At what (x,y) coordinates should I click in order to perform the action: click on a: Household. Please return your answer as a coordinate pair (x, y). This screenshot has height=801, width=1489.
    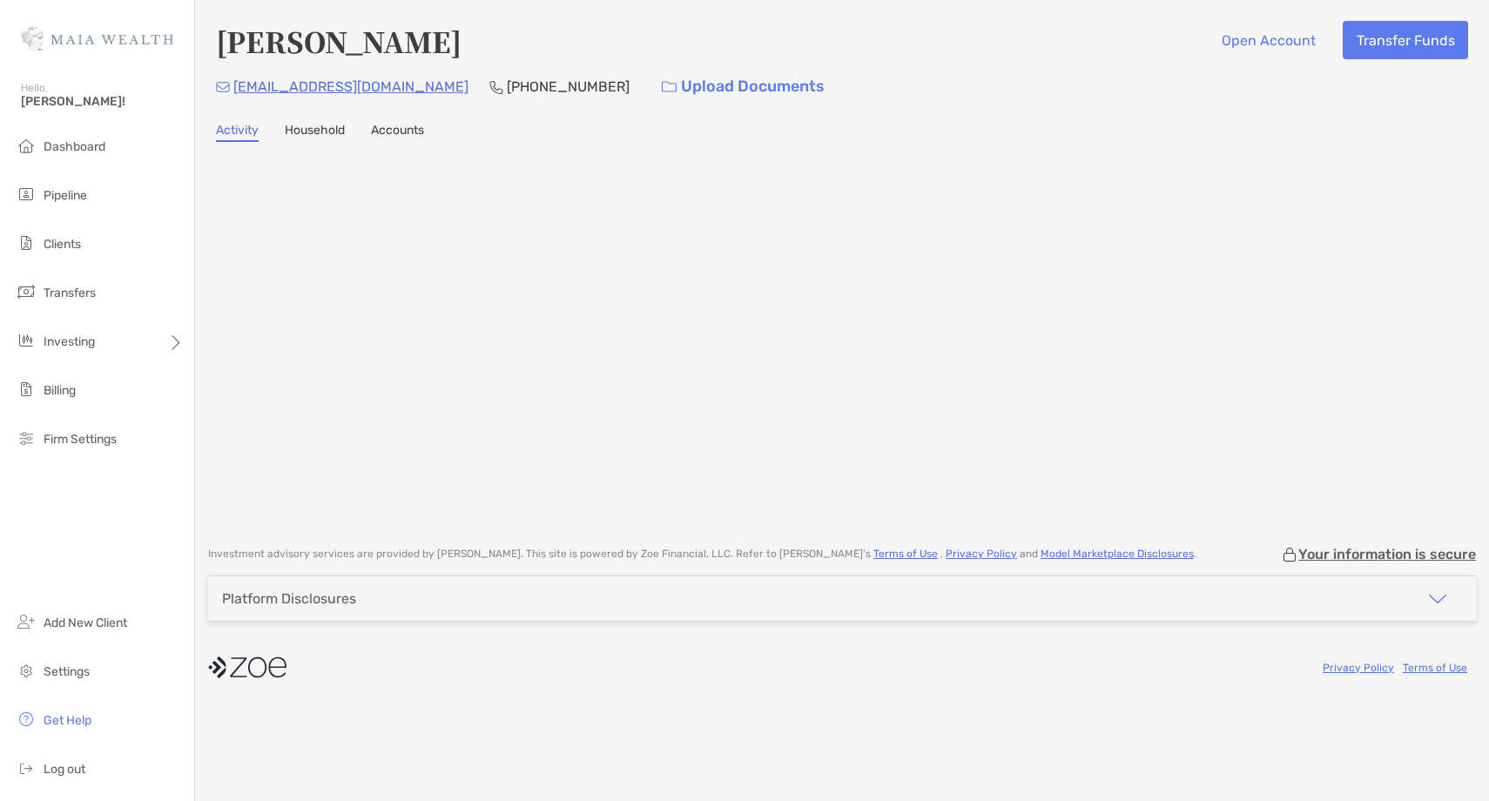
    Looking at the image, I should click on (314, 132).